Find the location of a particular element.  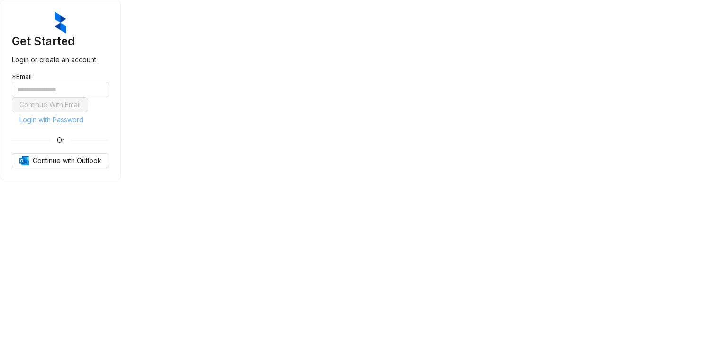

button: OutlookContinue with Outlook is located at coordinates (60, 161).